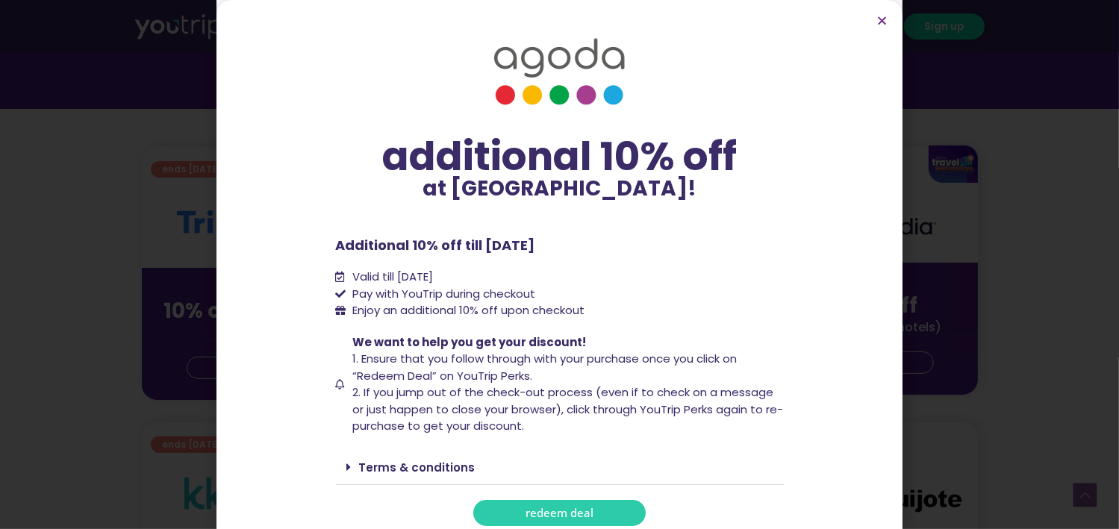 This screenshot has width=1119, height=529. What do you see at coordinates (567, 409) in the screenshot?
I see `span: 2. If you jump out of the check-out process (even if to check on a message or just happen to clos...` at bounding box center [567, 409].